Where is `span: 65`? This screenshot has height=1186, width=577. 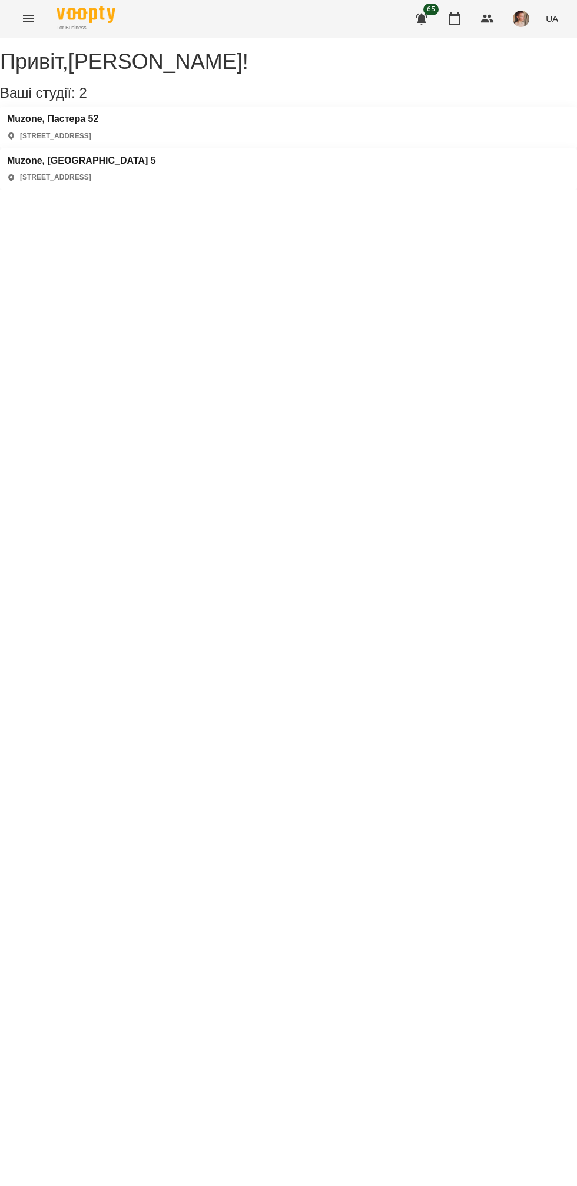 span: 65 is located at coordinates (431, 9).